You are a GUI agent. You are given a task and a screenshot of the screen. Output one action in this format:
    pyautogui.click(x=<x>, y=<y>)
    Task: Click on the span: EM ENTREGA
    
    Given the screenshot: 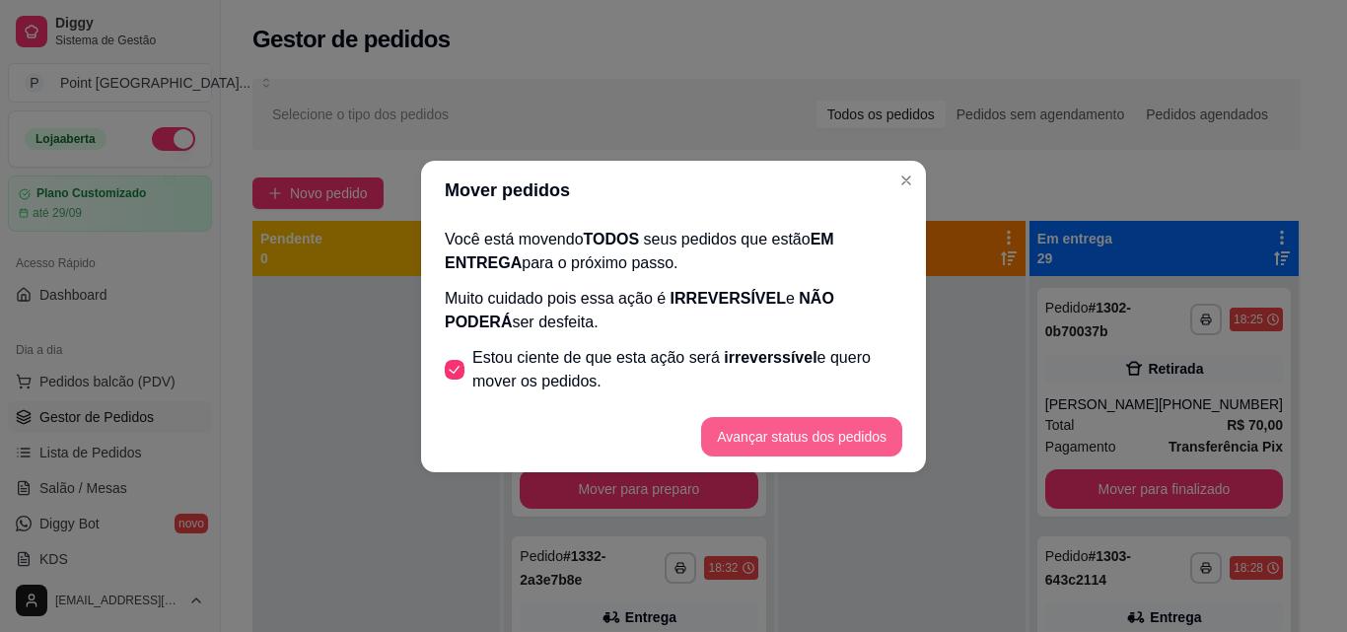 What is the action you would take?
    pyautogui.click(x=639, y=250)
    